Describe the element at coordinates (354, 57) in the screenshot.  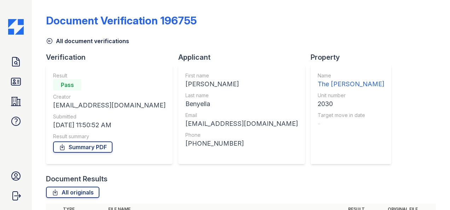
I see `div: Property` at that location.